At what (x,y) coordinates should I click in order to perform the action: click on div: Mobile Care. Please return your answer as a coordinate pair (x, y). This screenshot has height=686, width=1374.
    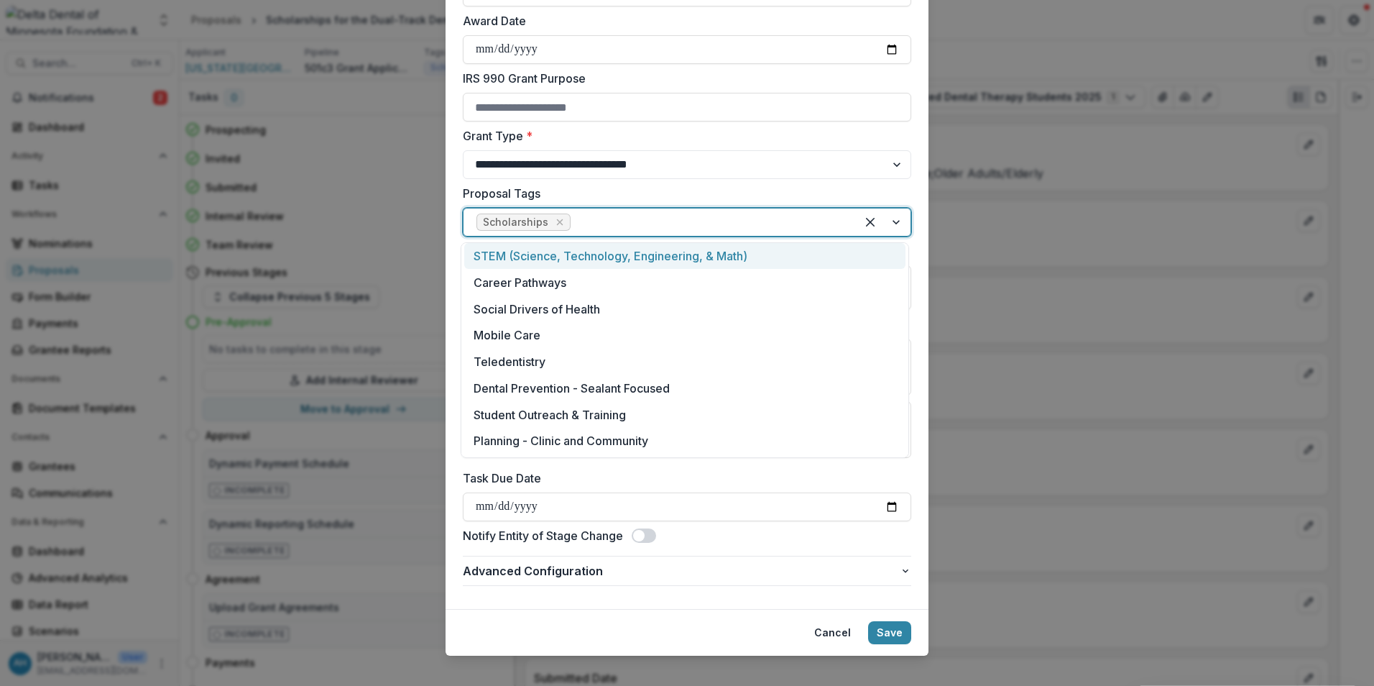
    Looking at the image, I should click on (685, 335).